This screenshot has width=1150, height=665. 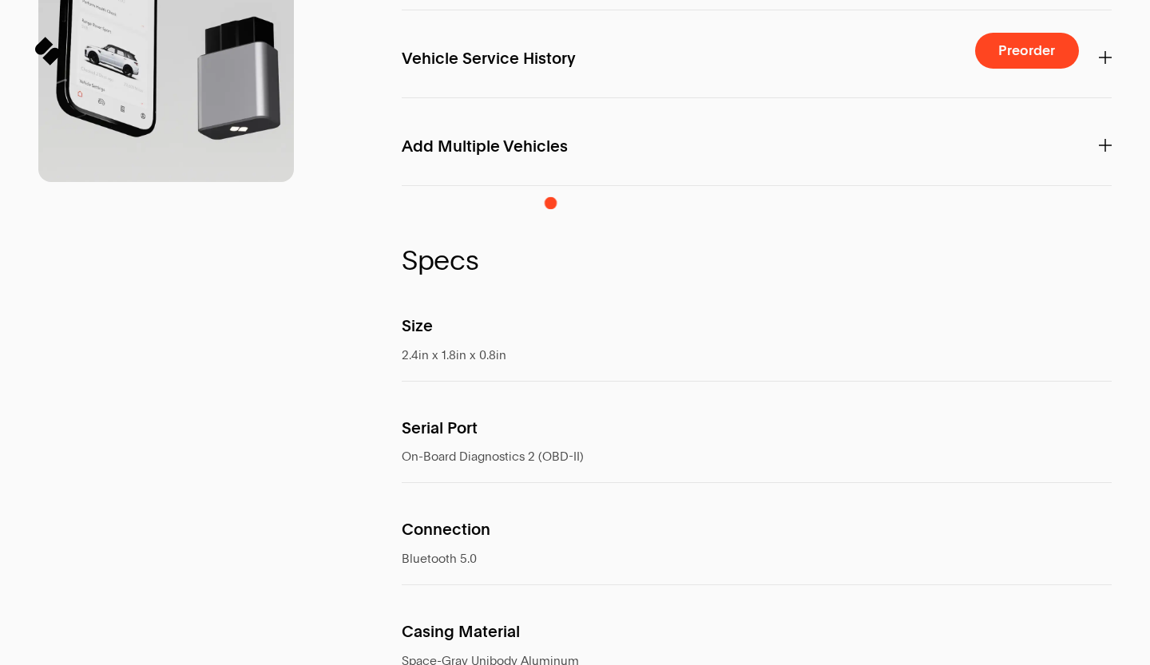 What do you see at coordinates (485, 146) in the screenshot?
I see `span: Add Multiple Vehicles` at bounding box center [485, 146].